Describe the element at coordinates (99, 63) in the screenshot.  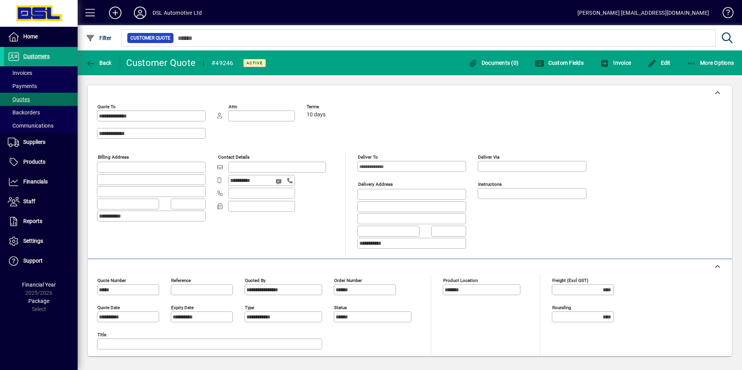
I see `app-page-header-button: Back` at that location.